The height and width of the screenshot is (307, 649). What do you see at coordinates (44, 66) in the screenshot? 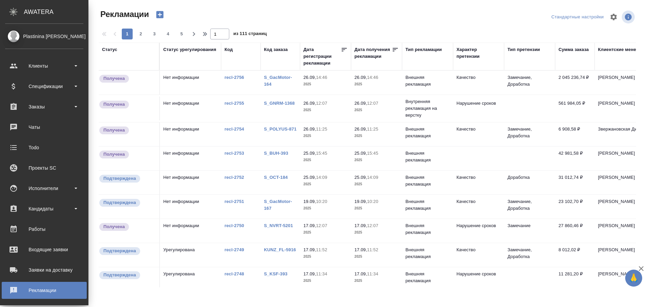
I see `div: Клиенты` at bounding box center [44, 66].